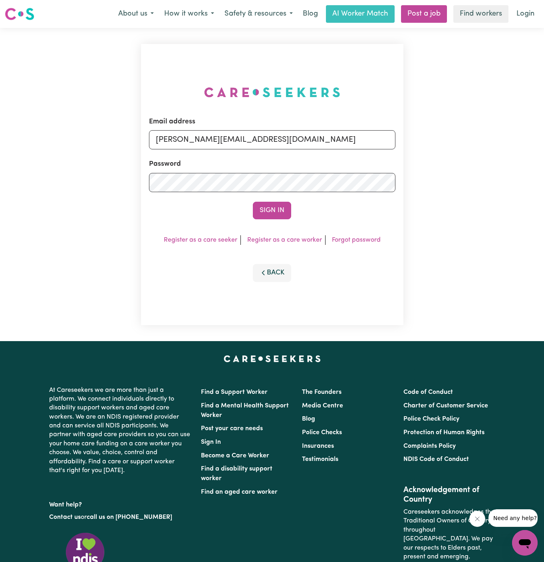  Describe the element at coordinates (20, 14) in the screenshot. I see `img: Careseekers logo` at that location.